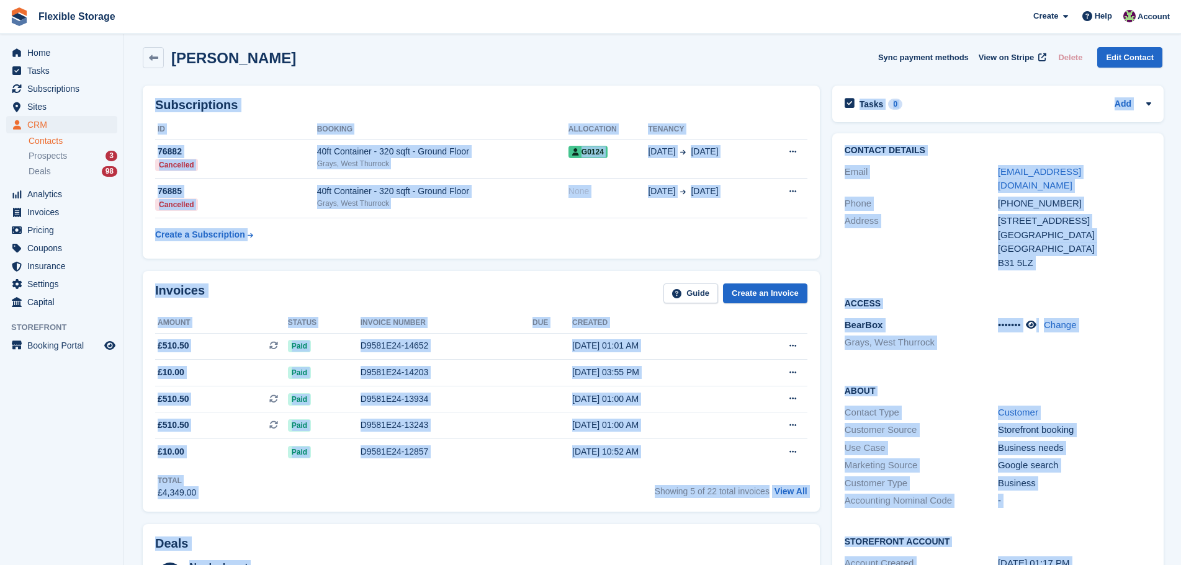  Describe the element at coordinates (1074, 448) in the screenshot. I see `div: Business needs` at that location.